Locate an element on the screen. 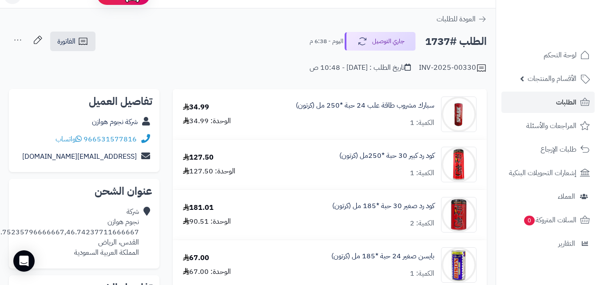 This screenshot has width=600, height=285. div: الوحدة: 90.51 is located at coordinates (207, 221).